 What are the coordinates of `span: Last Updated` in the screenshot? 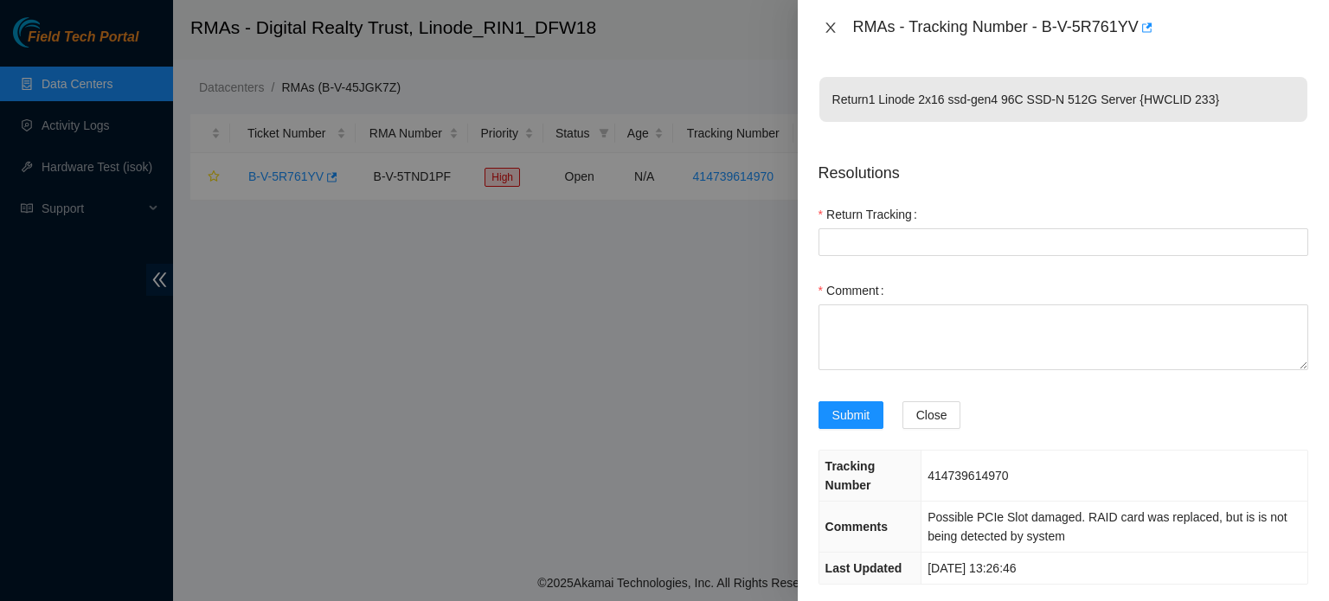 It's located at (863, 568).